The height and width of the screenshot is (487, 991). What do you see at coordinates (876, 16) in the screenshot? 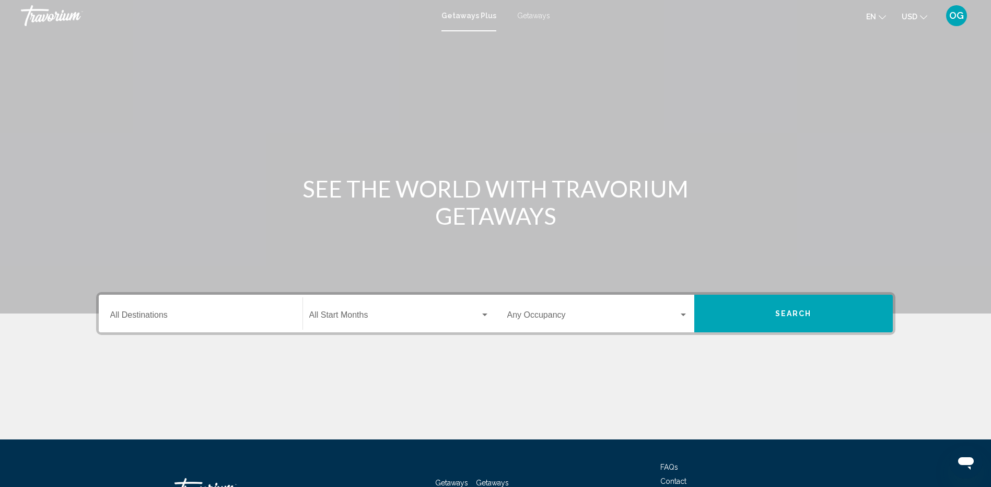
I see `button: Change language` at bounding box center [876, 16].